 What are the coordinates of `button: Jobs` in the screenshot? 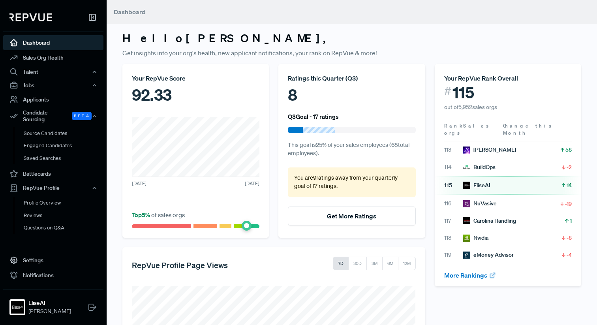 It's located at (53, 85).